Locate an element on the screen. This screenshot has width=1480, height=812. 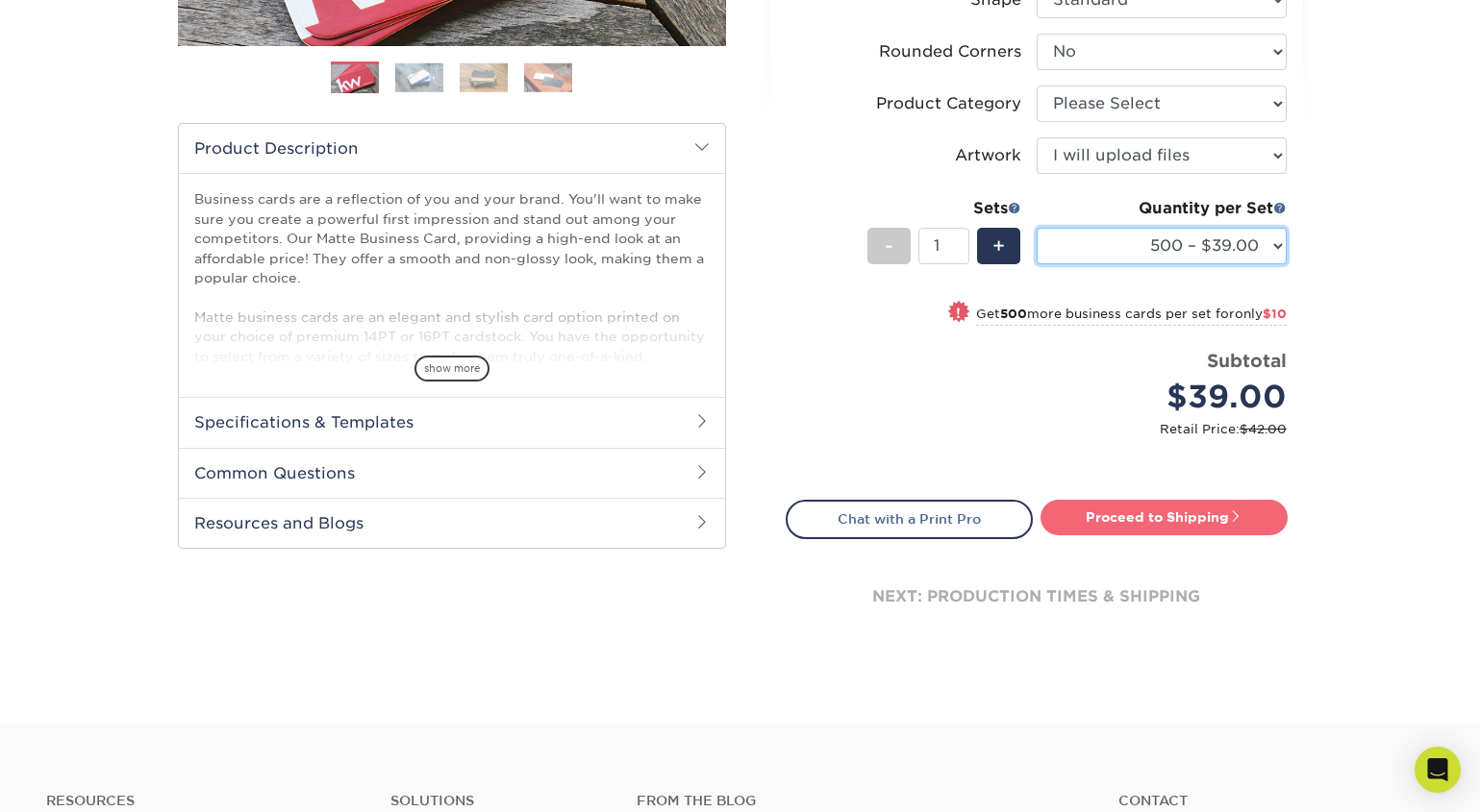
div: Product Category is located at coordinates (948, 104).